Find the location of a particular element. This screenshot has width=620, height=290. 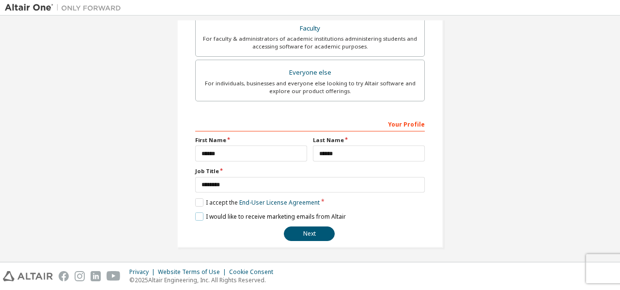

div: Privacy is located at coordinates (143, 272).